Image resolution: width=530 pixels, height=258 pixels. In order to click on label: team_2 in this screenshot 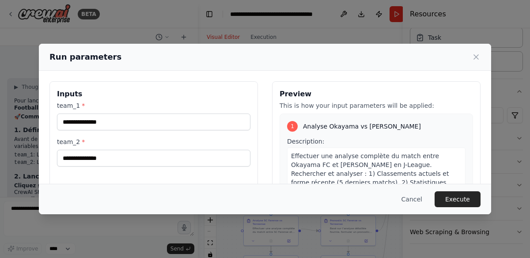, I will do `click(154, 142)`.